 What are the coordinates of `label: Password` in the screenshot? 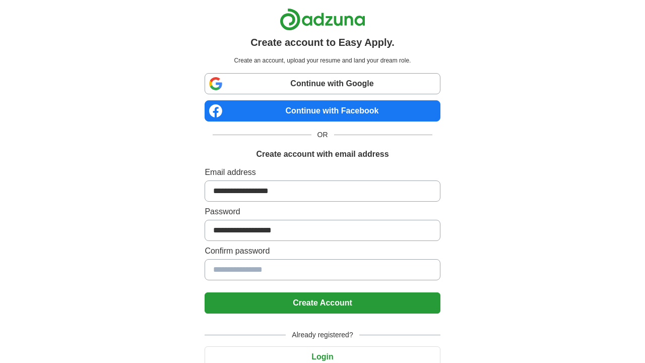 It's located at (322, 211).